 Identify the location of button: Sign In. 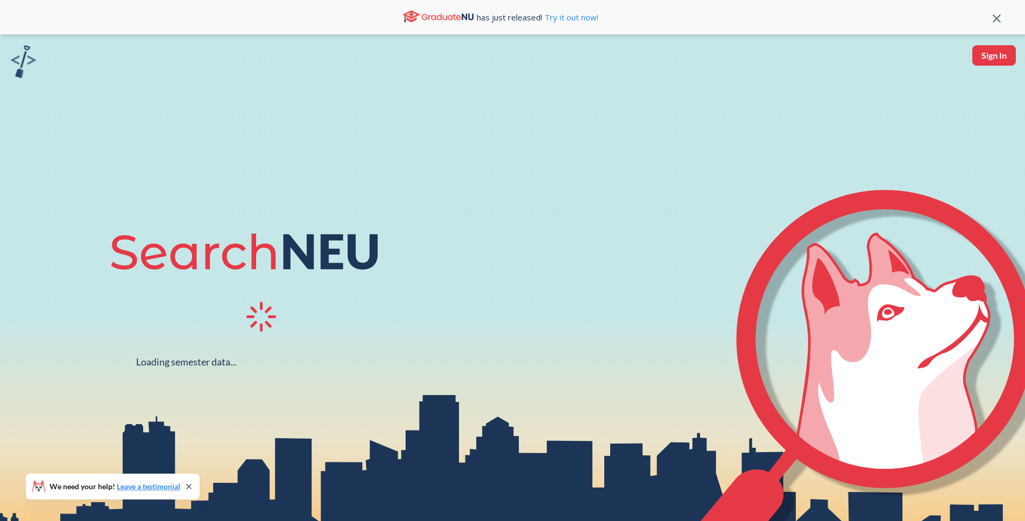
(994, 55).